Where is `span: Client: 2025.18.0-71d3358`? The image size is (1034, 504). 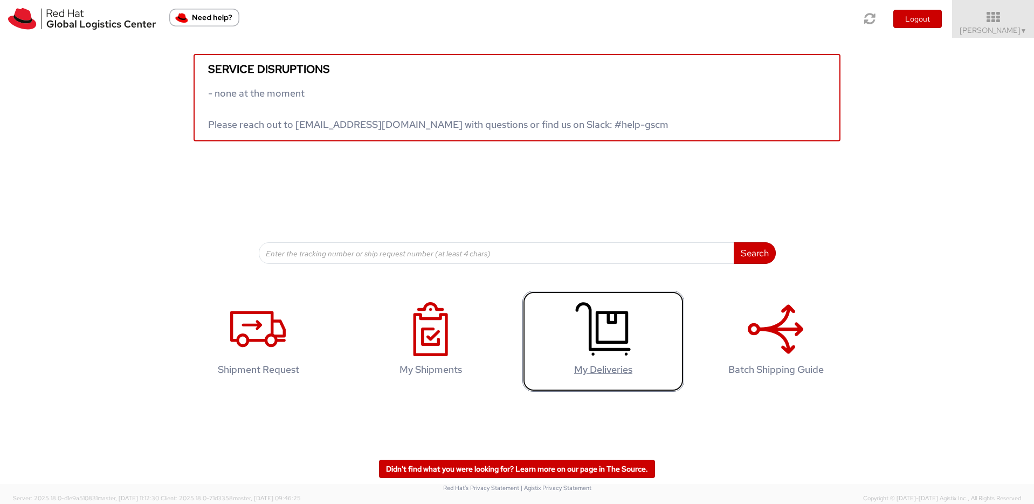 span: Client: 2025.18.0-71d3358 is located at coordinates (231, 498).